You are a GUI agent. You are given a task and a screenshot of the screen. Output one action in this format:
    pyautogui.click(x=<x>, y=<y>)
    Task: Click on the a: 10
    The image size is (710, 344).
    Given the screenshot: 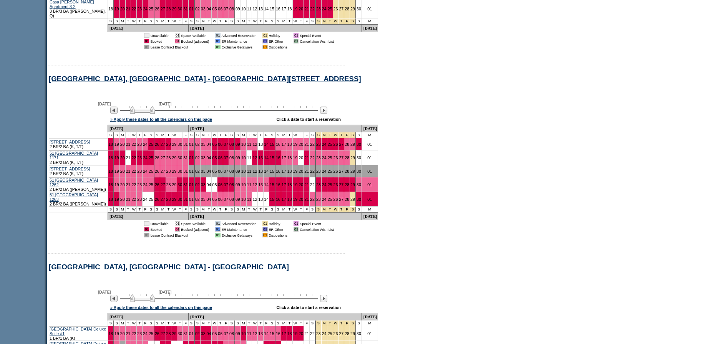 What is the action you would take?
    pyautogui.click(x=244, y=9)
    